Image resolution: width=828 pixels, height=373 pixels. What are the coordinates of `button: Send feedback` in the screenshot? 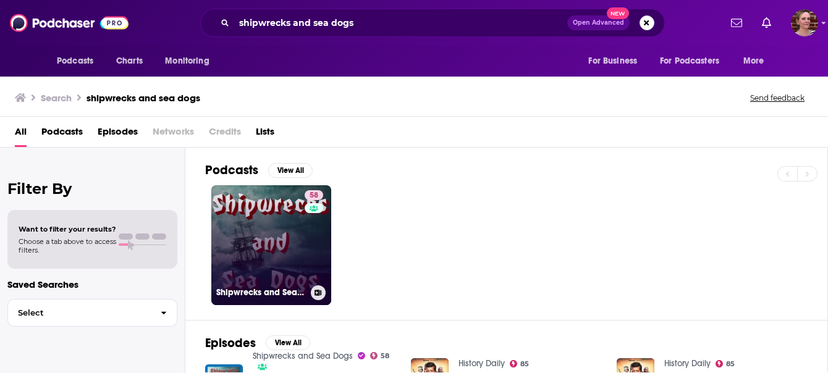 It's located at (778, 98).